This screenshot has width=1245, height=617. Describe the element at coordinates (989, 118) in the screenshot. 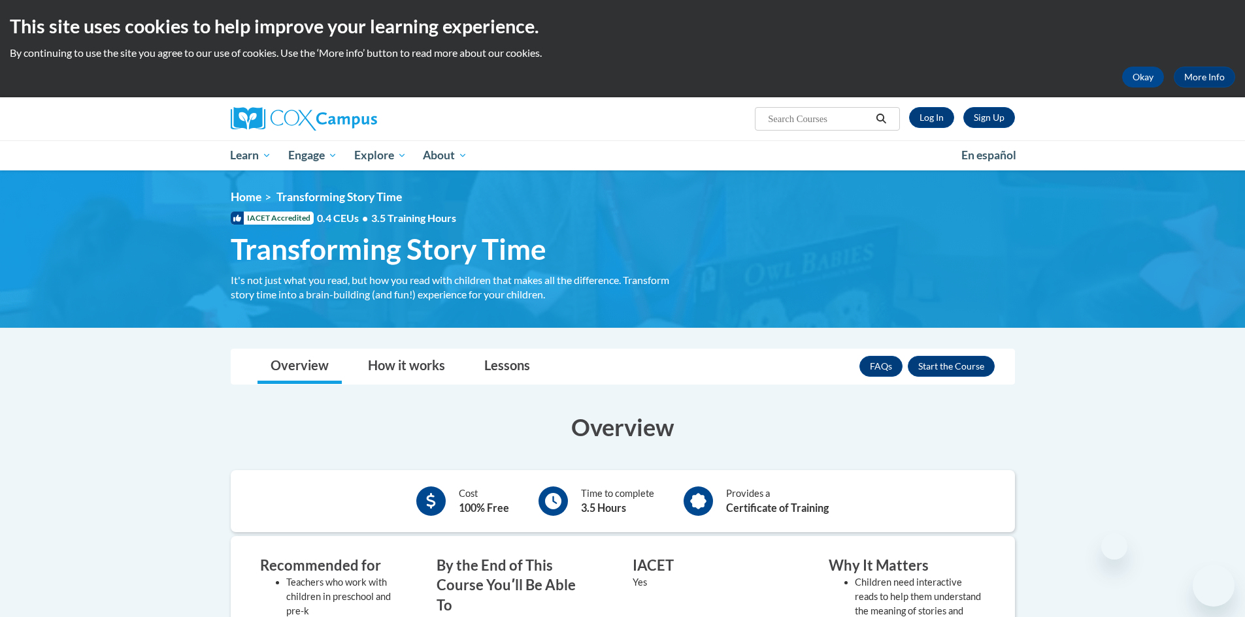

I see `a: Register` at that location.